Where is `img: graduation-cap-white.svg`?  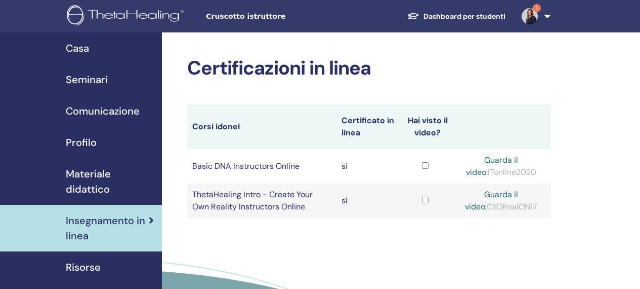
img: graduation-cap-white.svg is located at coordinates (414, 16).